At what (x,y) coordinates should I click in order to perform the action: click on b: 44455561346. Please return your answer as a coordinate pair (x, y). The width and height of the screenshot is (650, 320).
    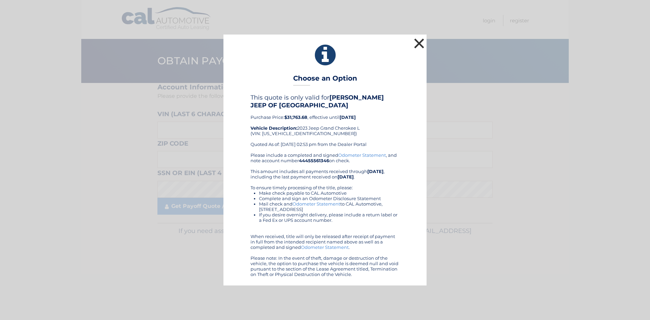
    Looking at the image, I should click on (314, 160).